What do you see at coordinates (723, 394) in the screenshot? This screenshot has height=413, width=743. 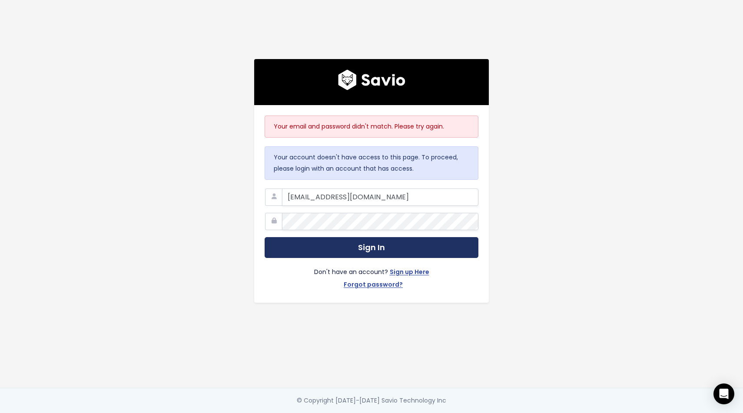 I see `div: Open Intercom Messenger` at bounding box center [723, 394].